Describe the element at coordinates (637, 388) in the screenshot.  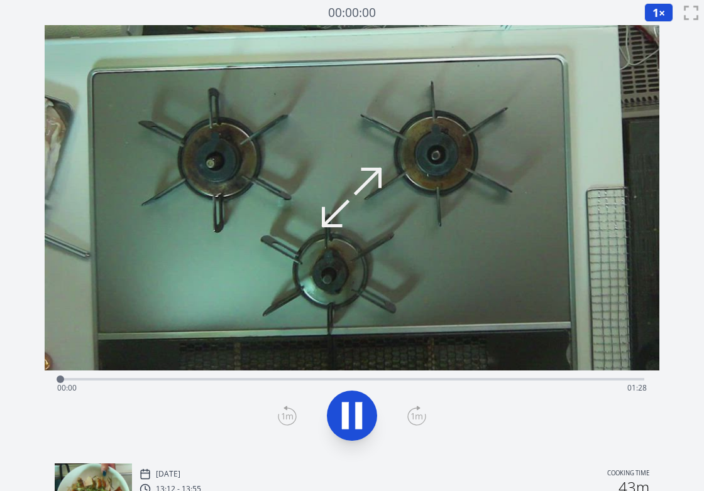
I see `span: 01:28` at that location.